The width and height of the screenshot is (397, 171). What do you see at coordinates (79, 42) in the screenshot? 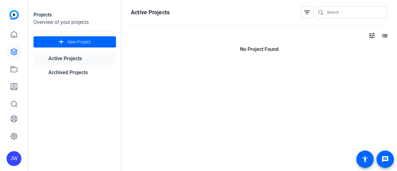
I see `span: New Project` at bounding box center [79, 42].